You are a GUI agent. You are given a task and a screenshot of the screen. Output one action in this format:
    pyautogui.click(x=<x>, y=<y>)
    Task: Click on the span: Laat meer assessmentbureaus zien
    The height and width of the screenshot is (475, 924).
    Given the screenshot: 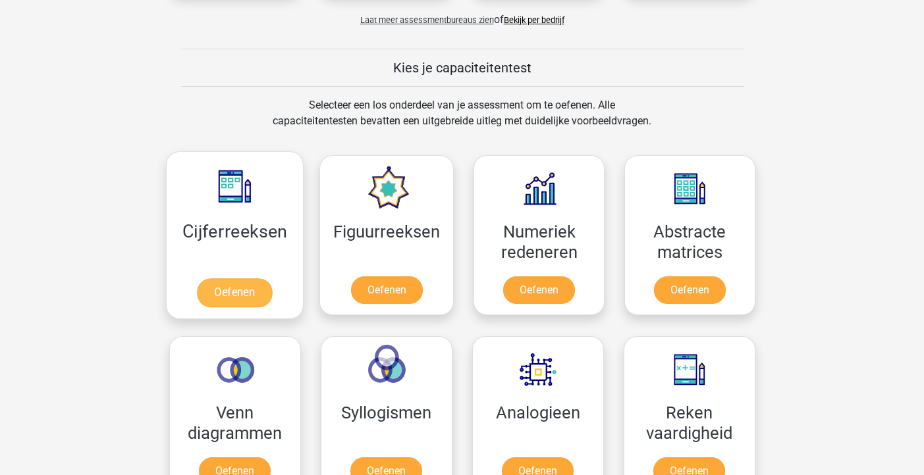 What is the action you would take?
    pyautogui.click(x=427, y=20)
    